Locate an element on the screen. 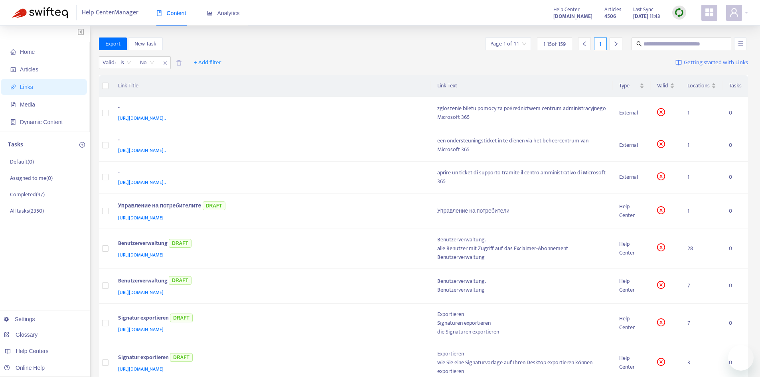  span: Locations is located at coordinates (699, 86).